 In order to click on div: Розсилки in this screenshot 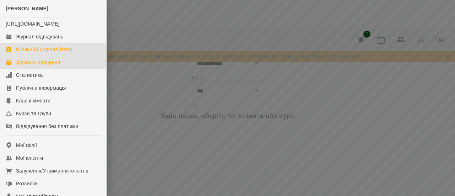, I will do `click(27, 183)`.